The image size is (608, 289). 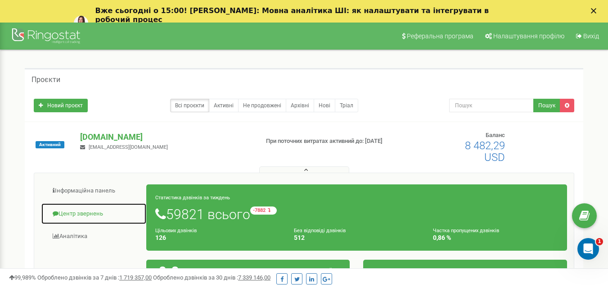 I want to click on small: Без відповіді дзвінків, so click(x=320, y=230).